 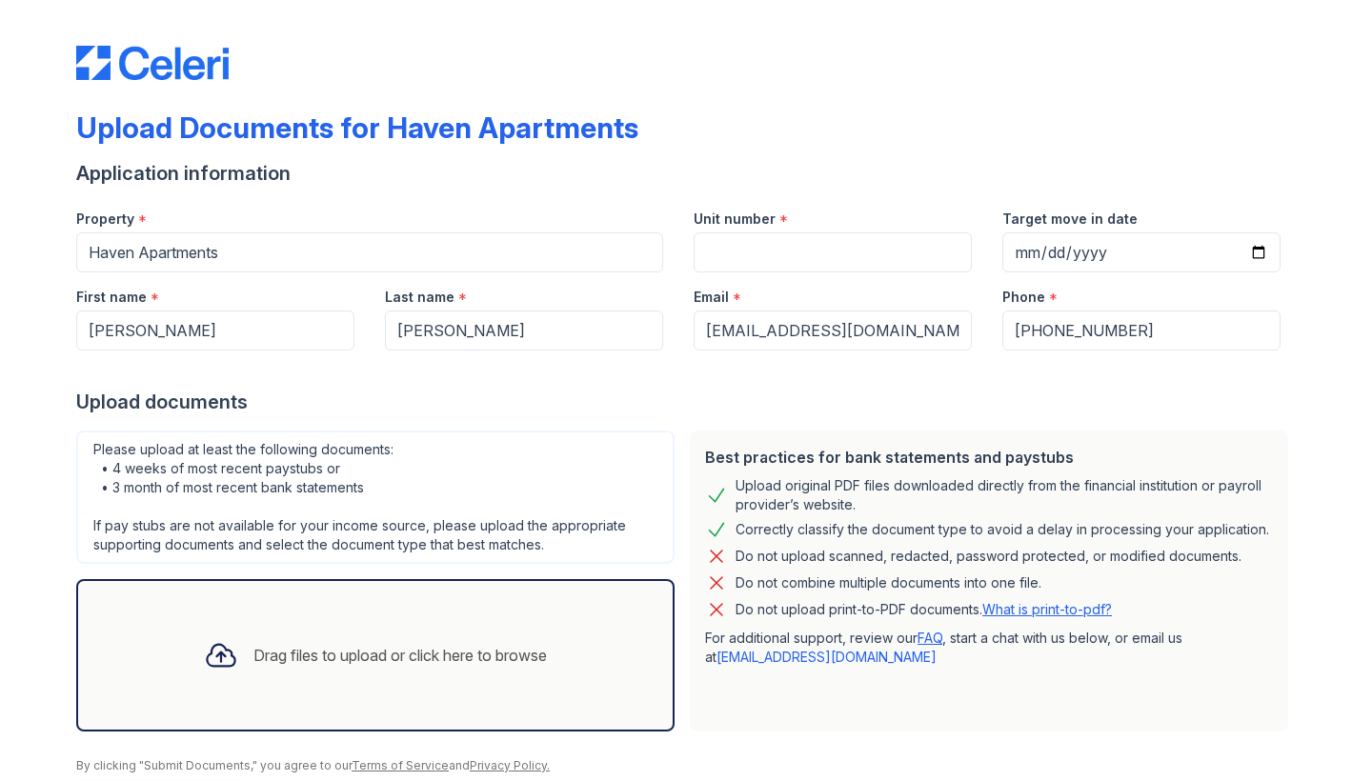 What do you see at coordinates (923, 610) in the screenshot?
I see `p: Do not upload print-to-PDF documents.` at bounding box center [923, 610].